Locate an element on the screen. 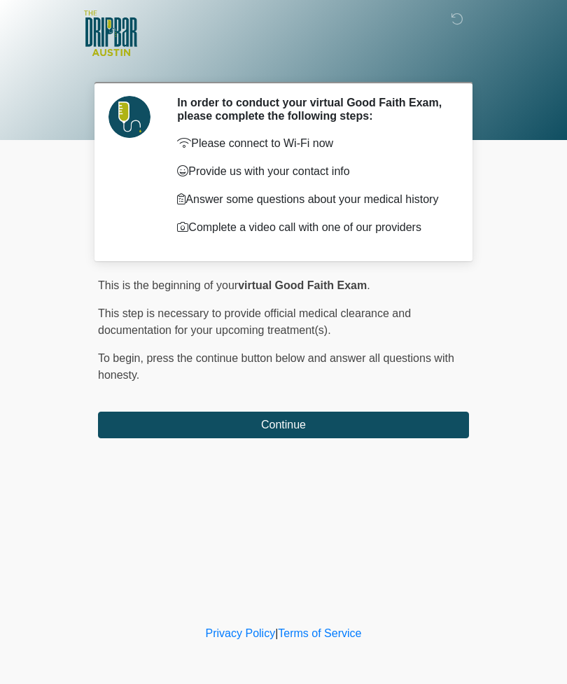 This screenshot has height=684, width=567. a: Terms of Service is located at coordinates (319, 633).